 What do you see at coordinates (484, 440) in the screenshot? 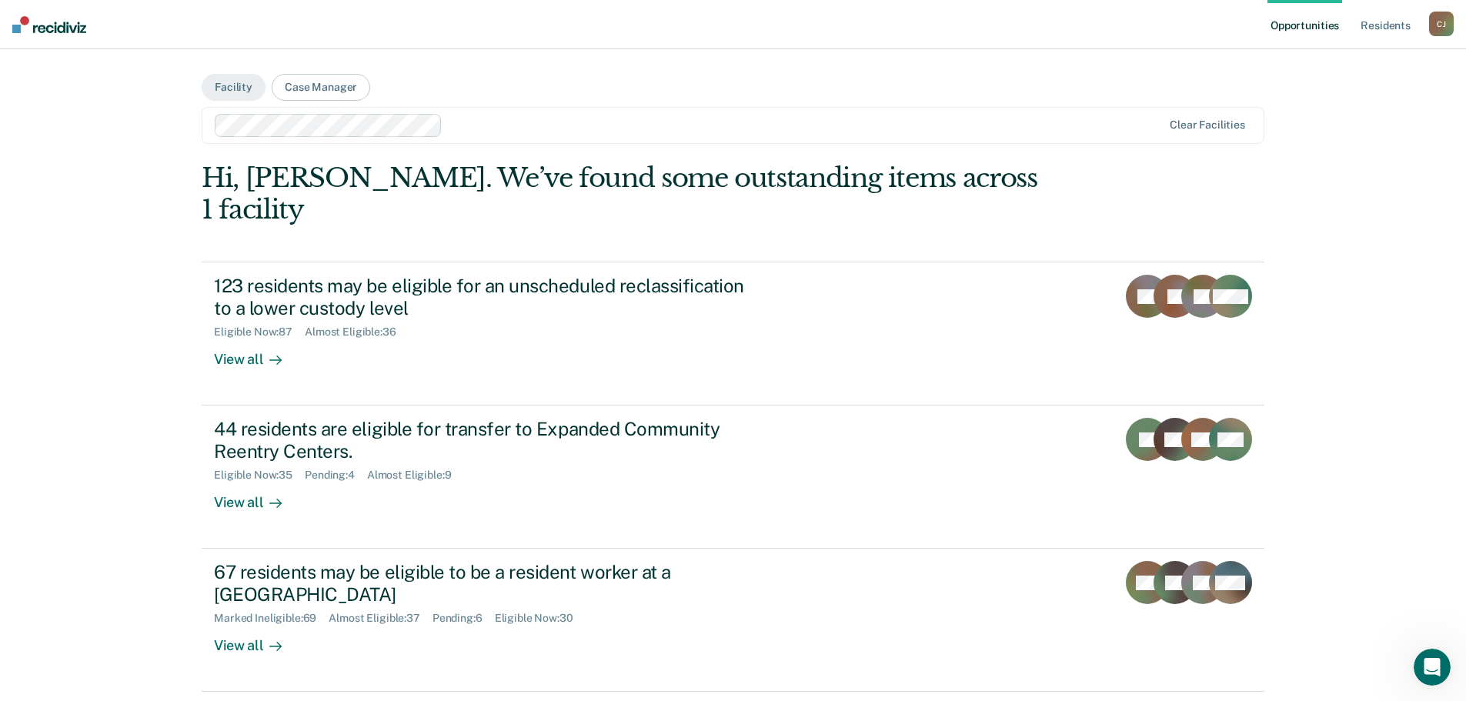
I see `div: 44 residents are eligible for transfer to Expanded Community Reentry Centers.` at bounding box center [484, 440].